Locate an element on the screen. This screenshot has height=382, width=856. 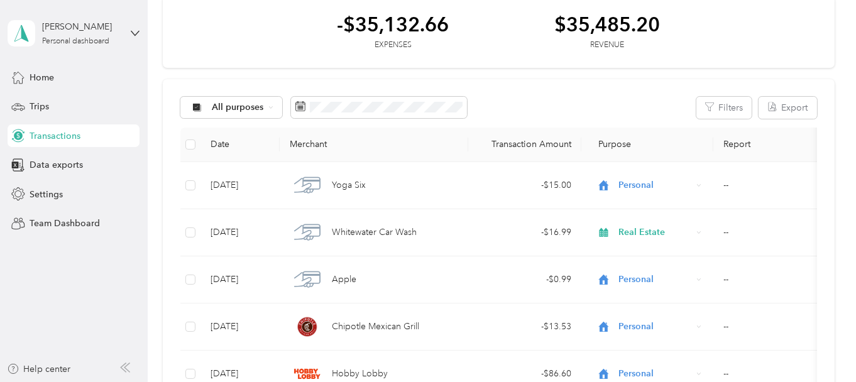
button: Export is located at coordinates (787, 107).